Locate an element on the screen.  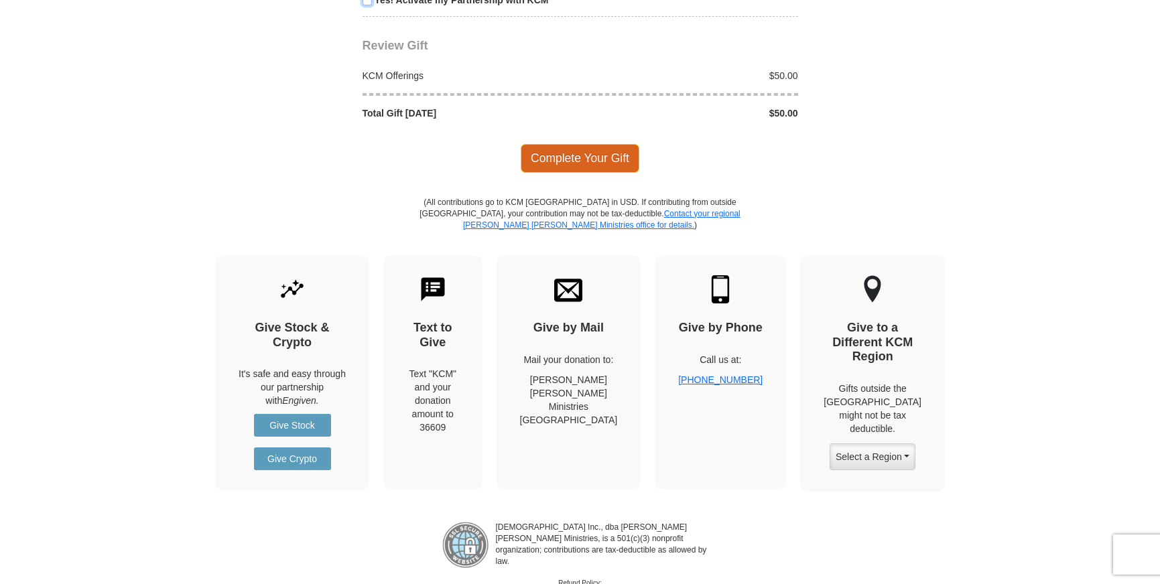
a: Give Crypto is located at coordinates (292, 459).